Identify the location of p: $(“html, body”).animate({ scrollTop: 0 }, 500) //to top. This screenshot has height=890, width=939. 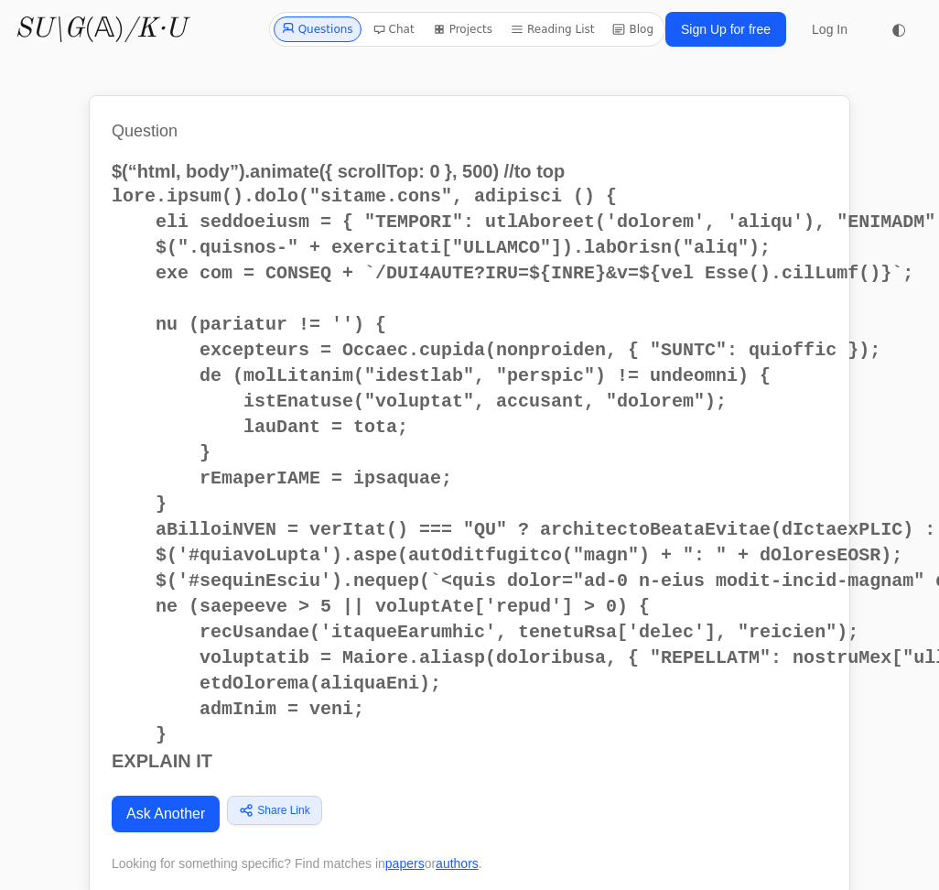
(470, 171).